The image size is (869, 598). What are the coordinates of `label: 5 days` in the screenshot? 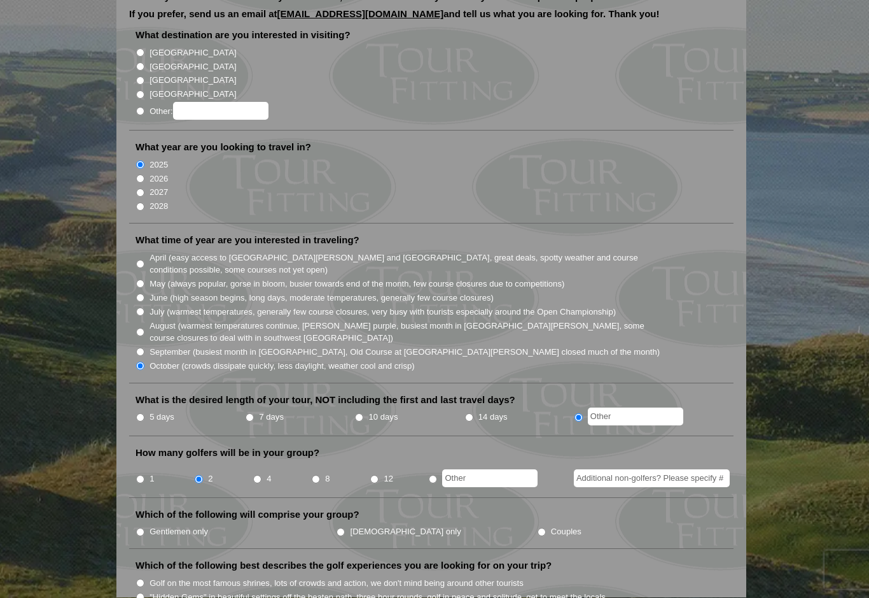 It's located at (162, 418).